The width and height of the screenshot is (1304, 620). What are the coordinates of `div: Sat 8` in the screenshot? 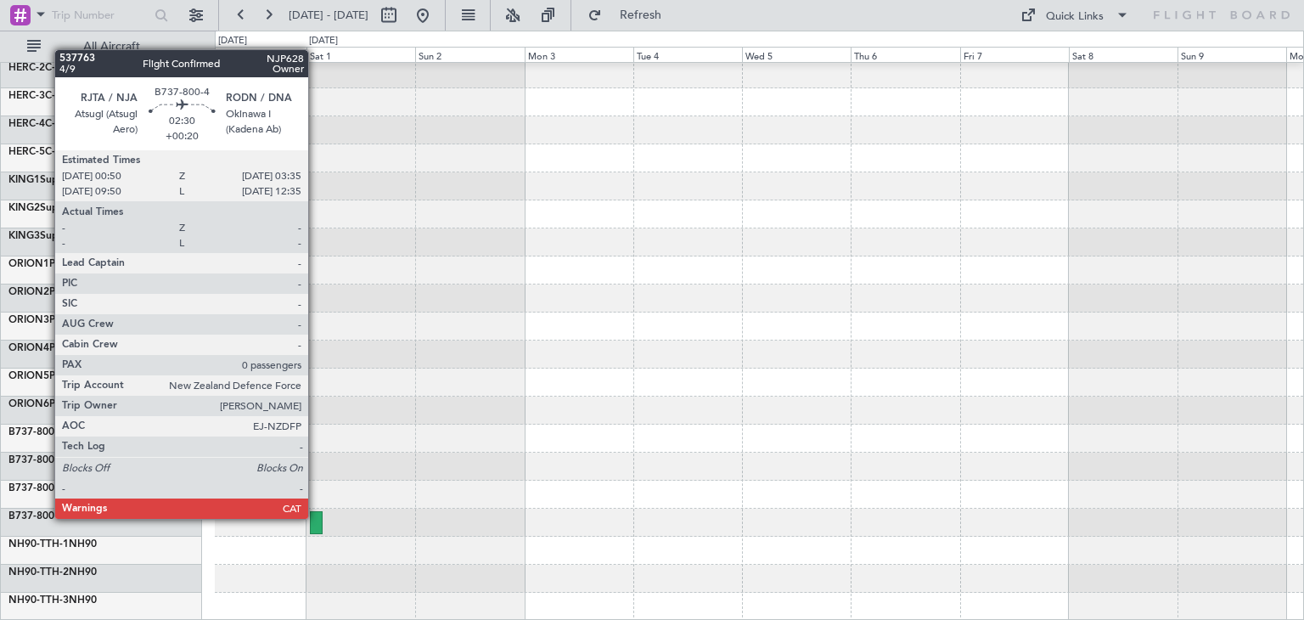 It's located at (1124, 54).